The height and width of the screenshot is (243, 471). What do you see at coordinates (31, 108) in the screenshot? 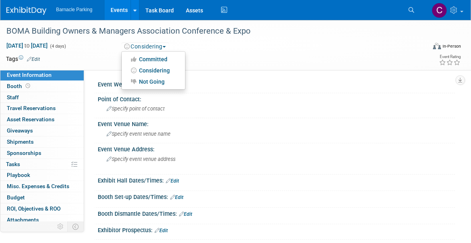
I see `span: Travel Reservations` at bounding box center [31, 108].